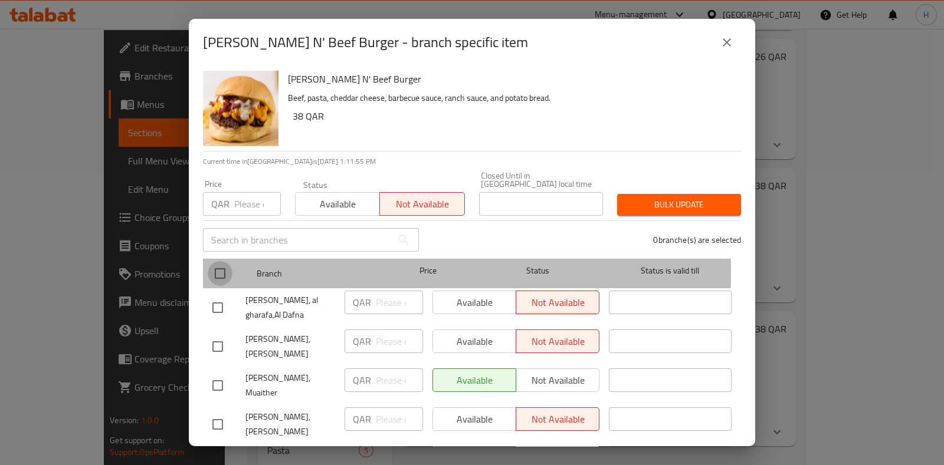  What do you see at coordinates (318, 274) in the screenshot?
I see `span: Branch` at bounding box center [318, 274].